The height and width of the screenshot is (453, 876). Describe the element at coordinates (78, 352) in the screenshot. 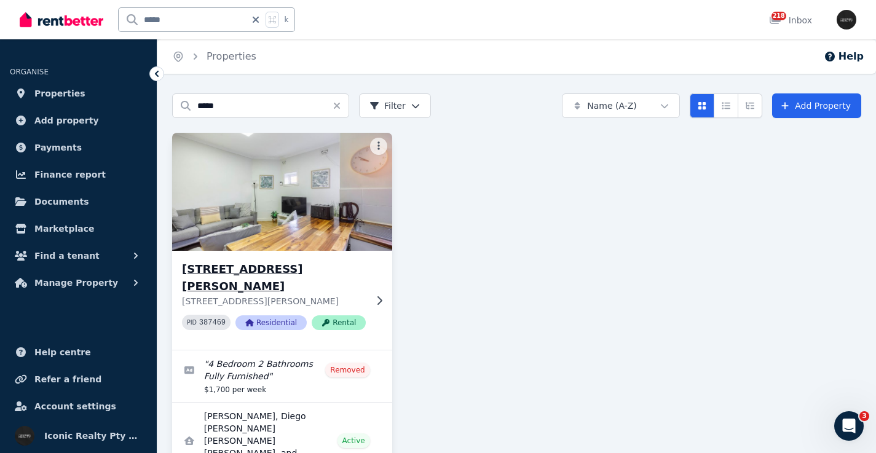

I see `a: Help centre` at that location.